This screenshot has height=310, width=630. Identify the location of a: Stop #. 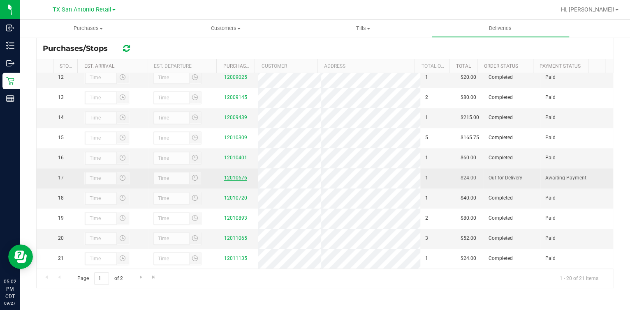
(68, 66).